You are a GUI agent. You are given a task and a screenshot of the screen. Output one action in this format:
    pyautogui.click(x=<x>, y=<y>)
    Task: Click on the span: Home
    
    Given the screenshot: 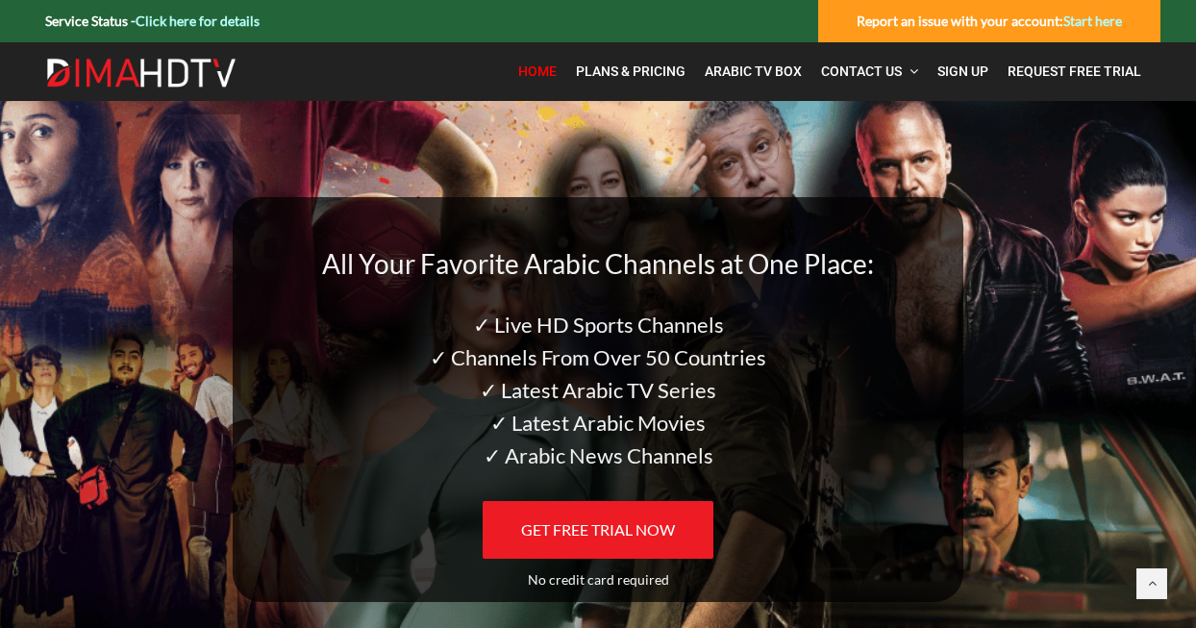 What is the action you would take?
    pyautogui.click(x=537, y=71)
    